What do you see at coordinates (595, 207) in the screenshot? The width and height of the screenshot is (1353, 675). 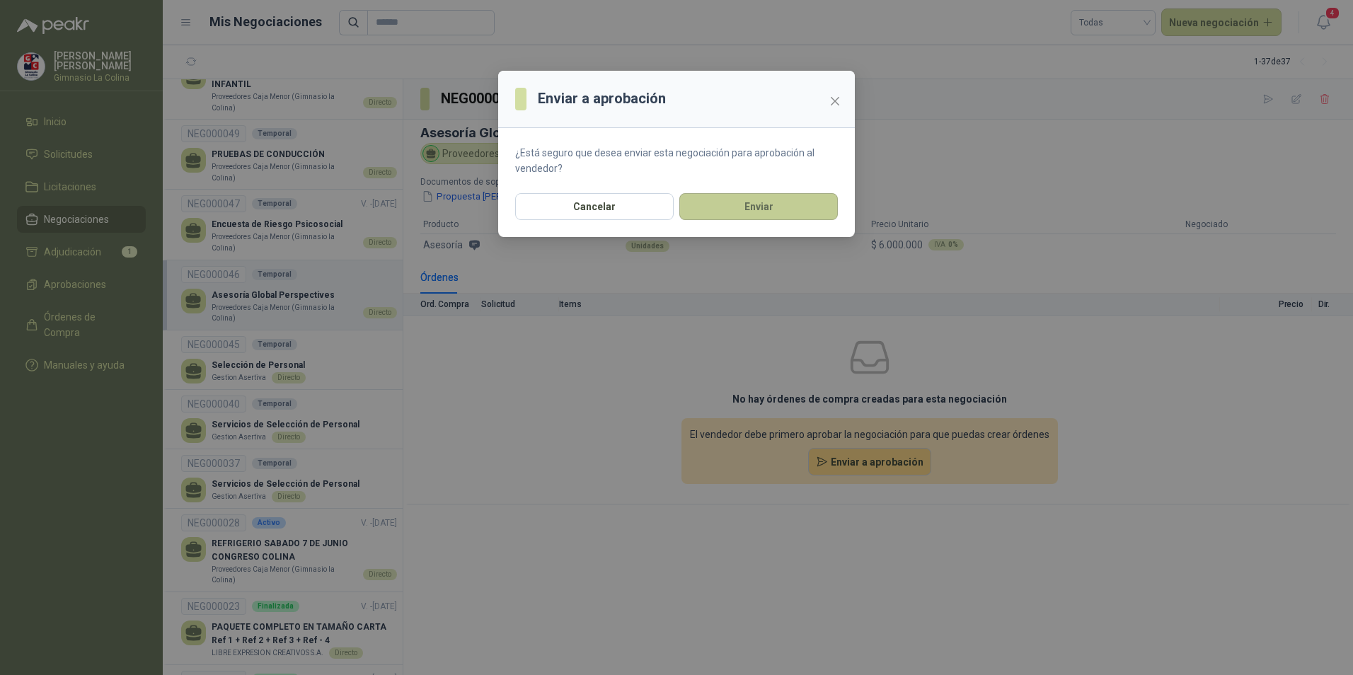 I see `button: Cancelar` at bounding box center [595, 207].